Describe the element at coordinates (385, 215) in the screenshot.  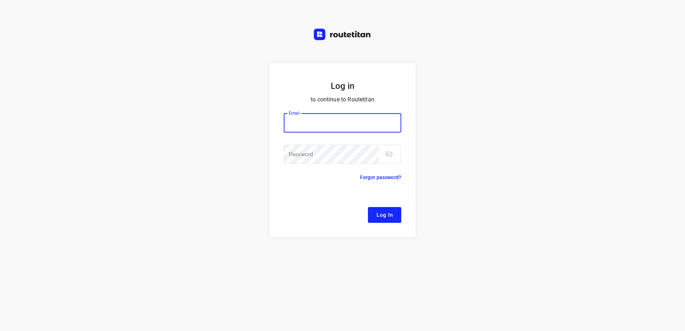
I see `button: Log In` at that location.